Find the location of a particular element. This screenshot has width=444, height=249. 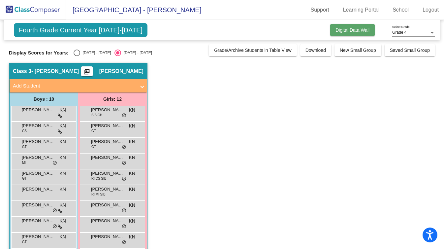

button: Saved Small Group is located at coordinates (410, 50).